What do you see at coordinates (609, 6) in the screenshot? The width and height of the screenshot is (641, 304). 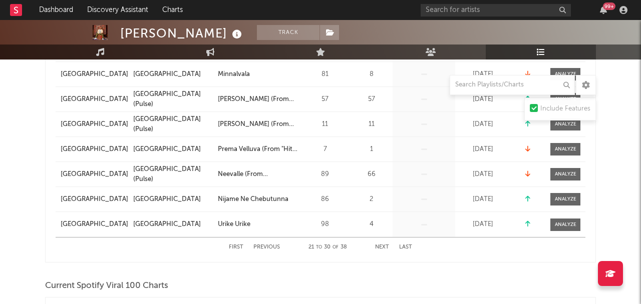 I see `div: 99 +` at bounding box center [609, 6].